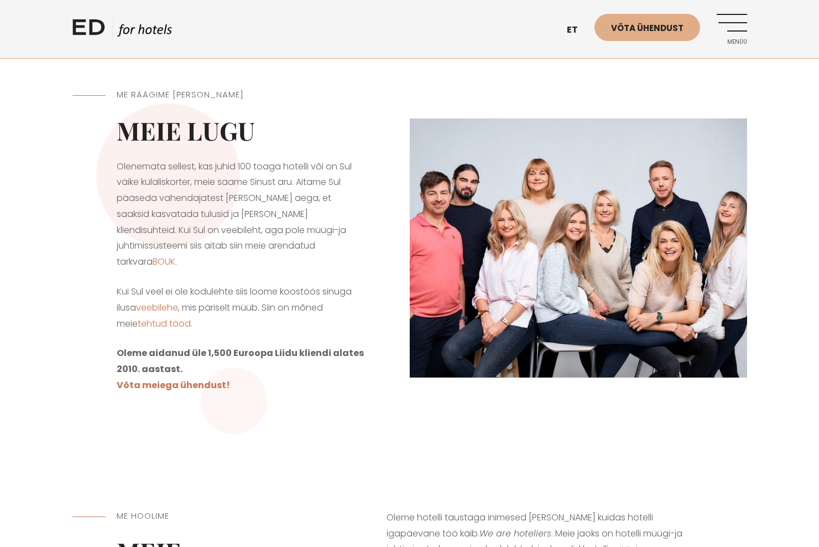 This screenshot has width=819, height=547. I want to click on a: ED HOTELS, so click(122, 30).